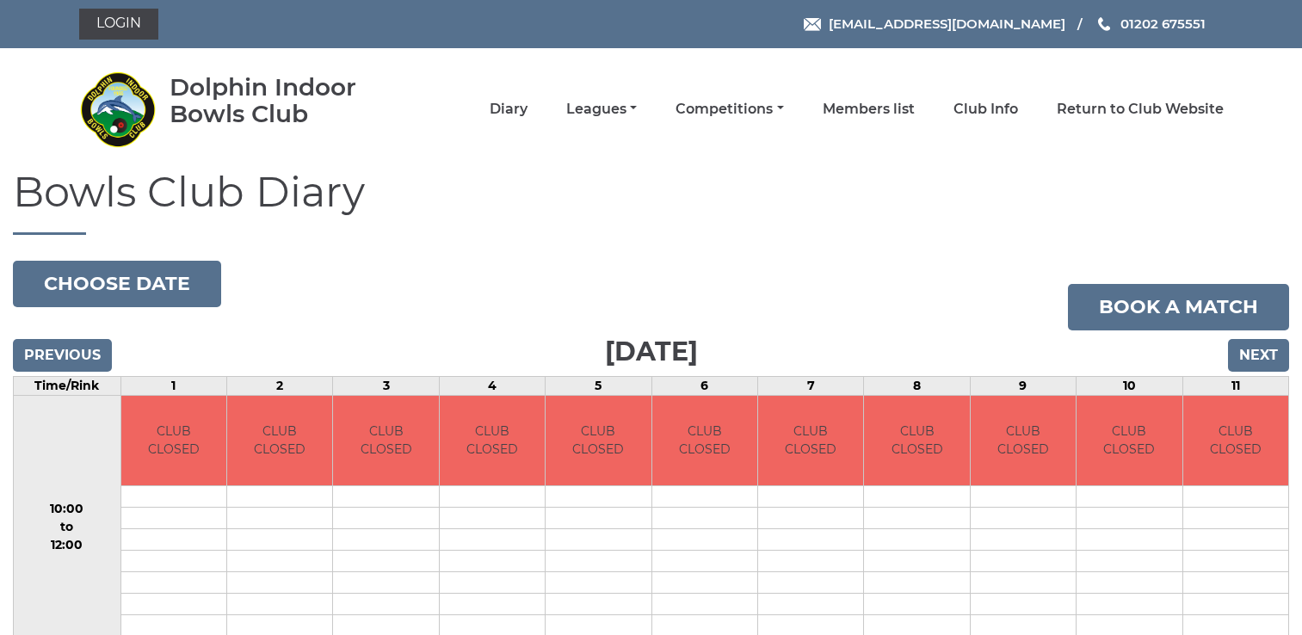 This screenshot has height=635, width=1302. Describe the element at coordinates (287, 101) in the screenshot. I see `div: Dolphin Indoor Bowls Club` at that location.